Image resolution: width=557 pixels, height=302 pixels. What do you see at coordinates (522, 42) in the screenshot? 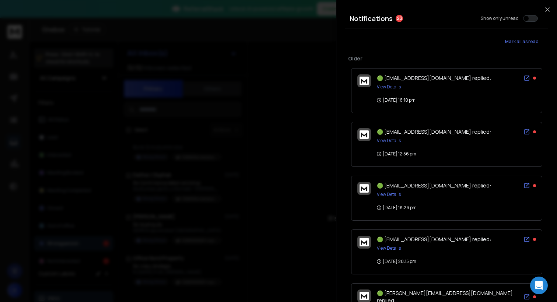
I see `span: Mark all as read` at bounding box center [522, 42].